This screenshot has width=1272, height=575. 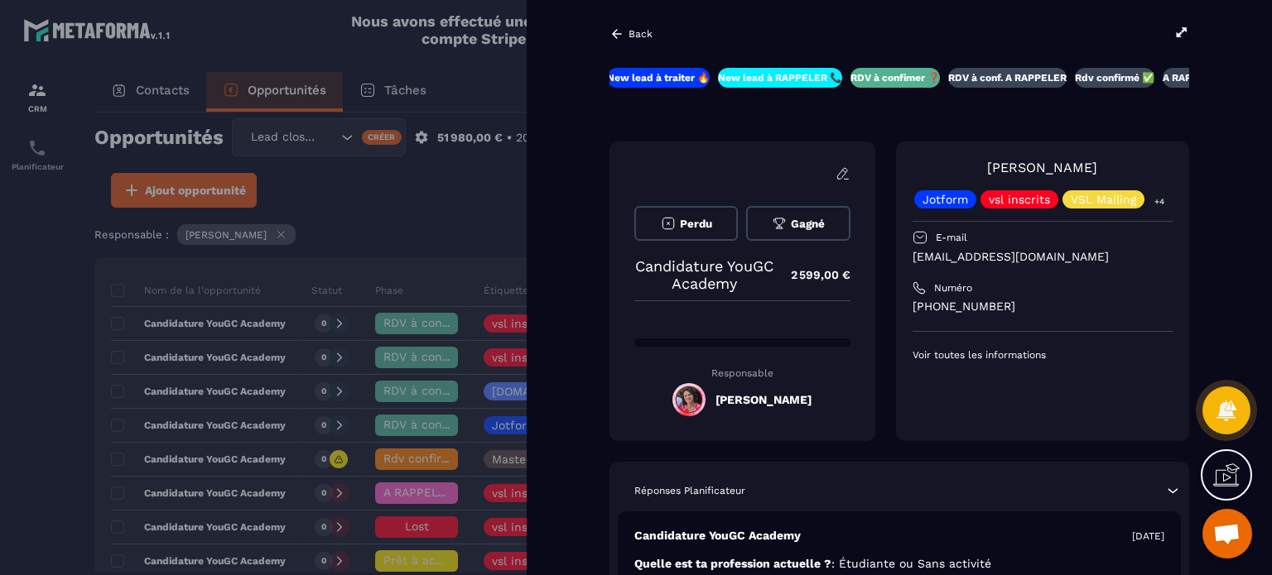 I want to click on p: Rdv confirmé ✅, so click(x=1114, y=78).